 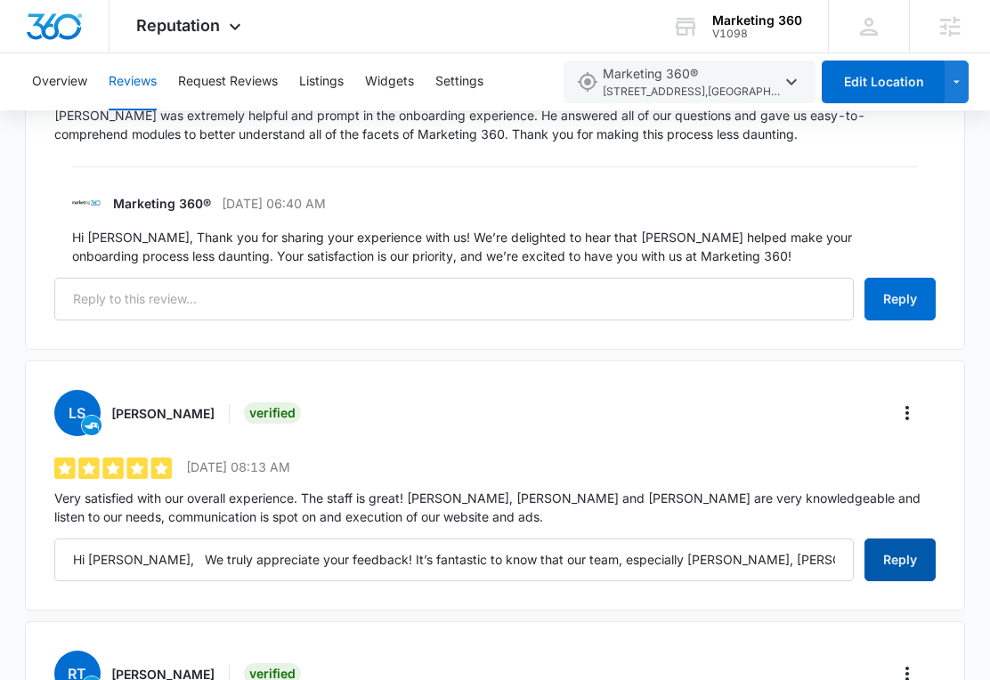 What do you see at coordinates (757, 20) in the screenshot?
I see `div: account name` at bounding box center [757, 20].